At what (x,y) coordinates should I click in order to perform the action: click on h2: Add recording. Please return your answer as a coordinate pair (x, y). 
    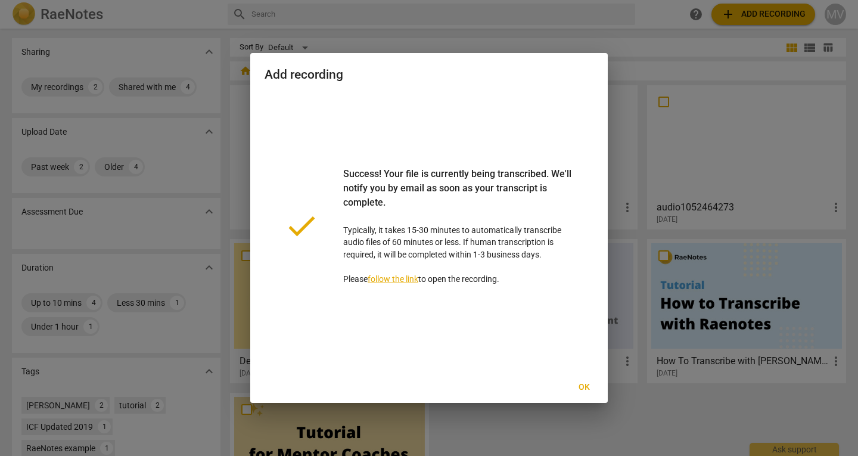
    Looking at the image, I should click on (429, 74).